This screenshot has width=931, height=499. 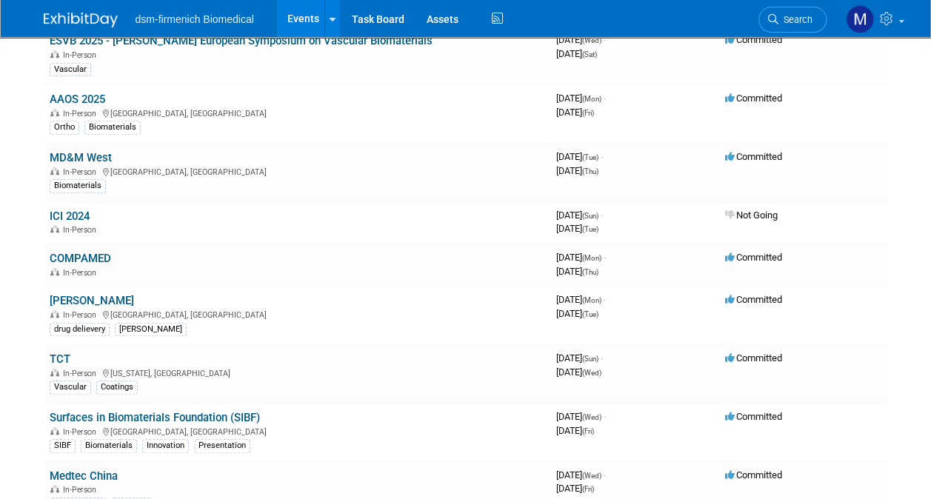 I want to click on a: TCT, so click(x=60, y=359).